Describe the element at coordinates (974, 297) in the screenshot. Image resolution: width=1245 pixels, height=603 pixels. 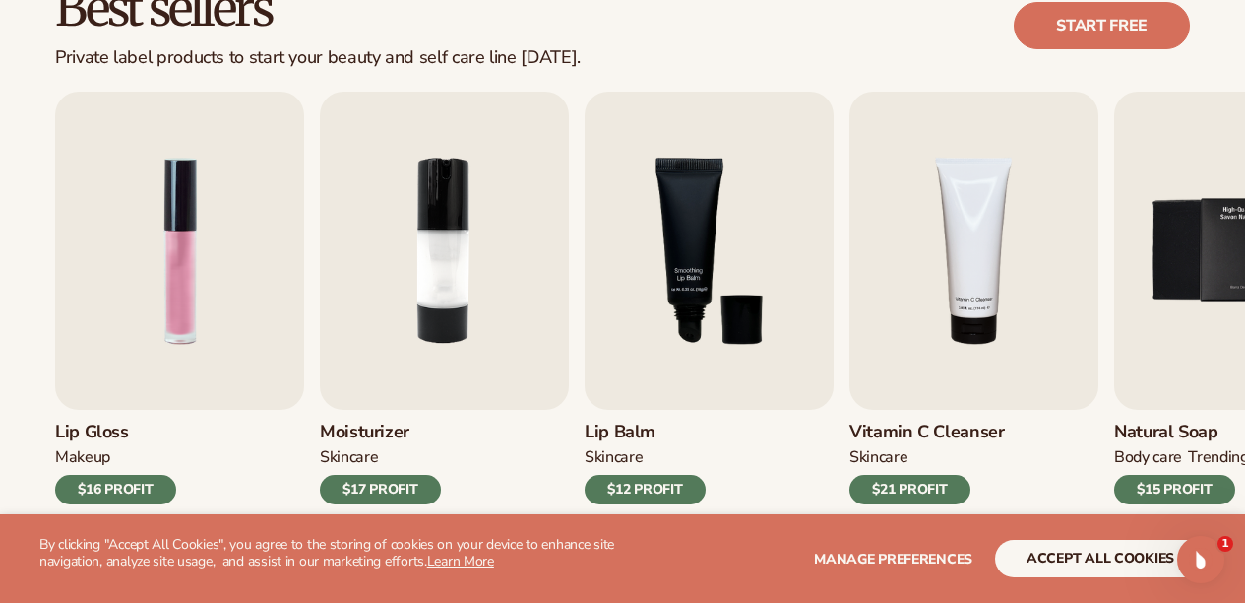
I see `a: 4 / 9` at that location.